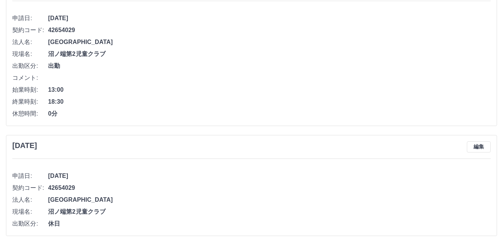  What do you see at coordinates (269, 114) in the screenshot?
I see `span: 0分` at bounding box center [269, 114].